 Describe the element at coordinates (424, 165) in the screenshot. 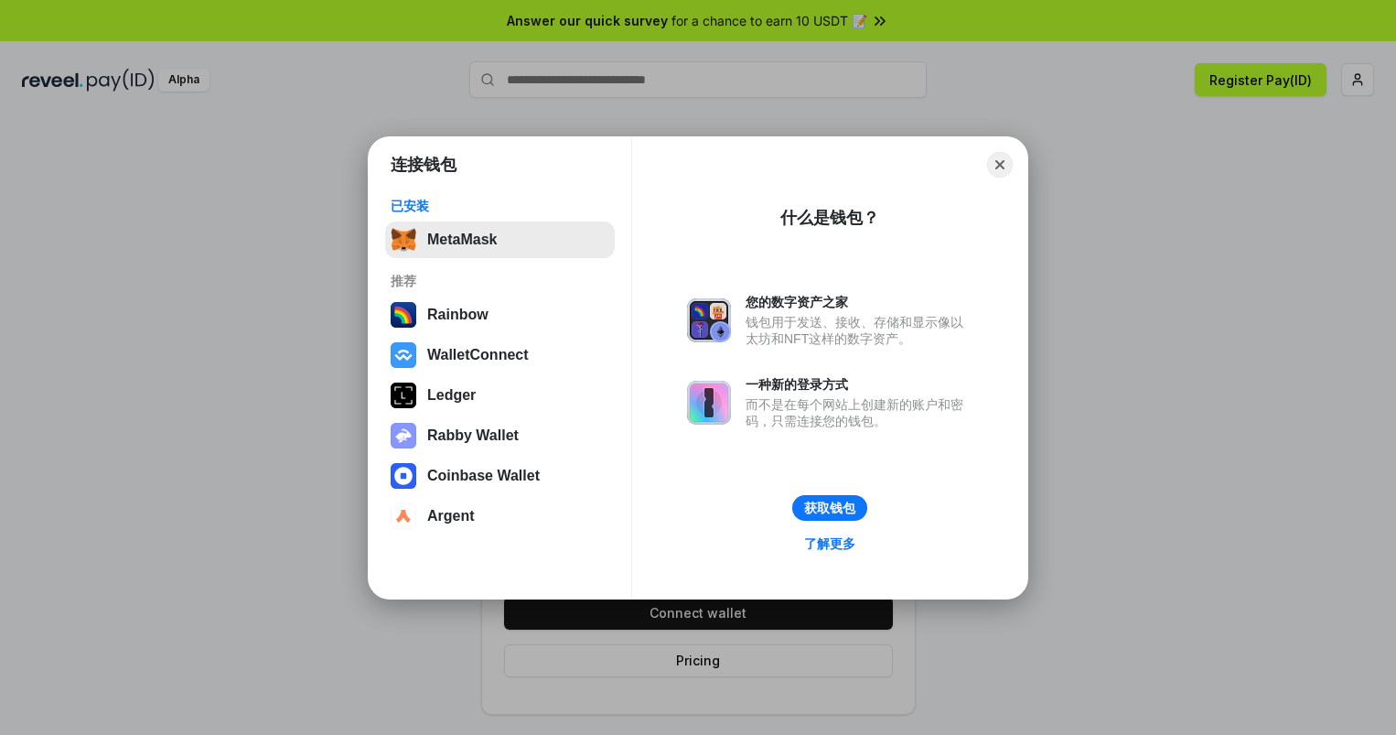

I see `h1: 连接钱包` at that location.